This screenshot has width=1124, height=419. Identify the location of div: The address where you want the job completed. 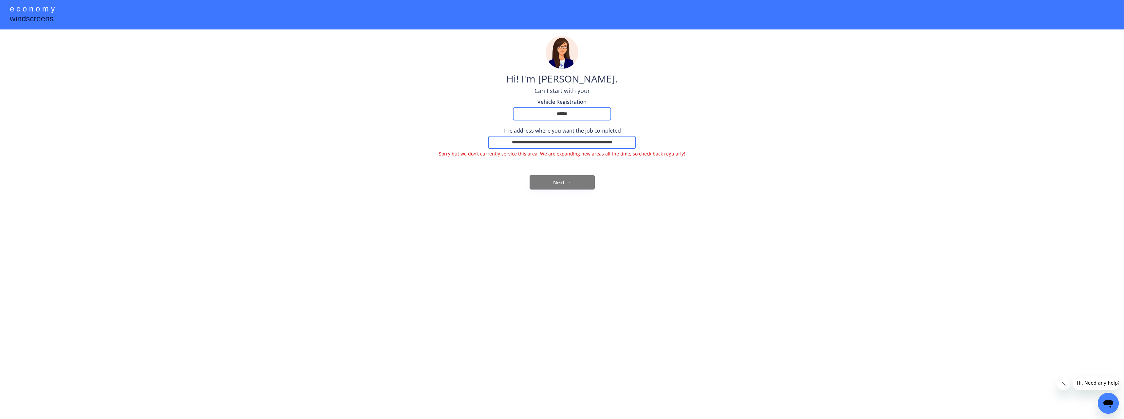
(562, 131).